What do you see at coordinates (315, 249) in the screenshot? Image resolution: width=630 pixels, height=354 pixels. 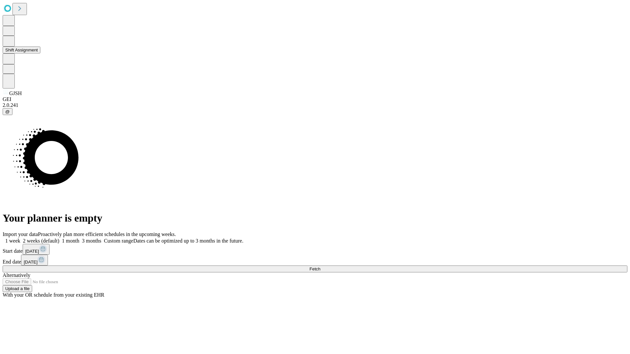 I see `div: Start date` at bounding box center [315, 249].